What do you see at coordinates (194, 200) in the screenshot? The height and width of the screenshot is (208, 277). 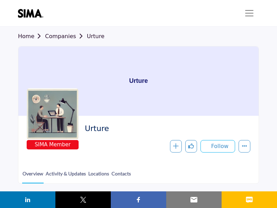 I see `img: email sharing button` at bounding box center [194, 200].